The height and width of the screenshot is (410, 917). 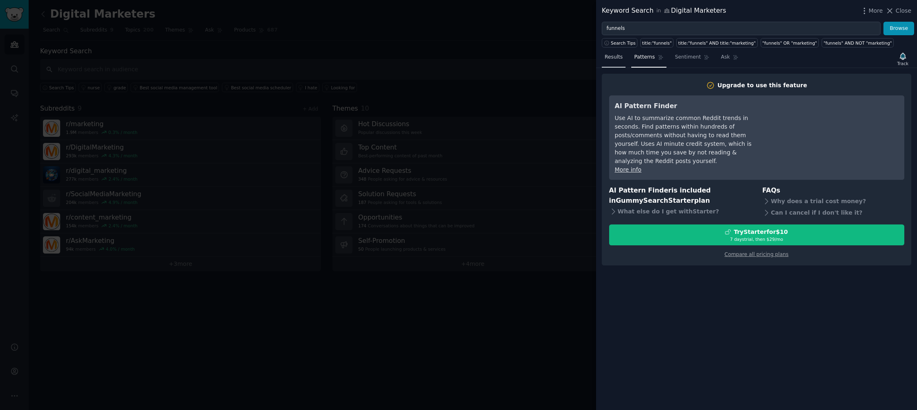 What do you see at coordinates (833, 213) in the screenshot?
I see `div: Can I cancel if I don't like it?` at bounding box center [833, 213].